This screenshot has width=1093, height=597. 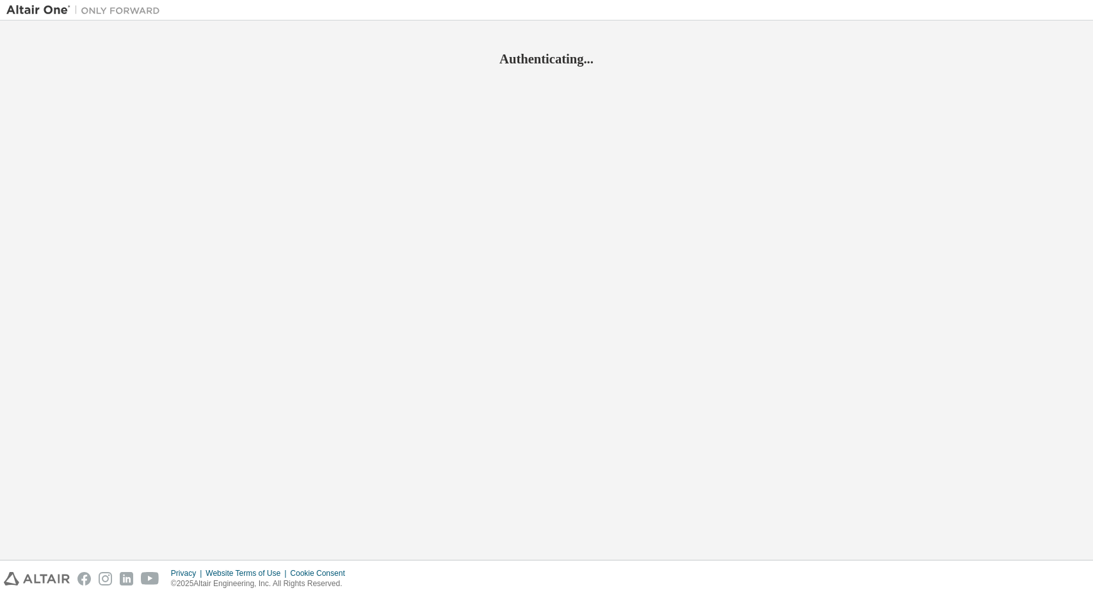 What do you see at coordinates (126, 578) in the screenshot?
I see `img: linkedin.svg` at bounding box center [126, 578].